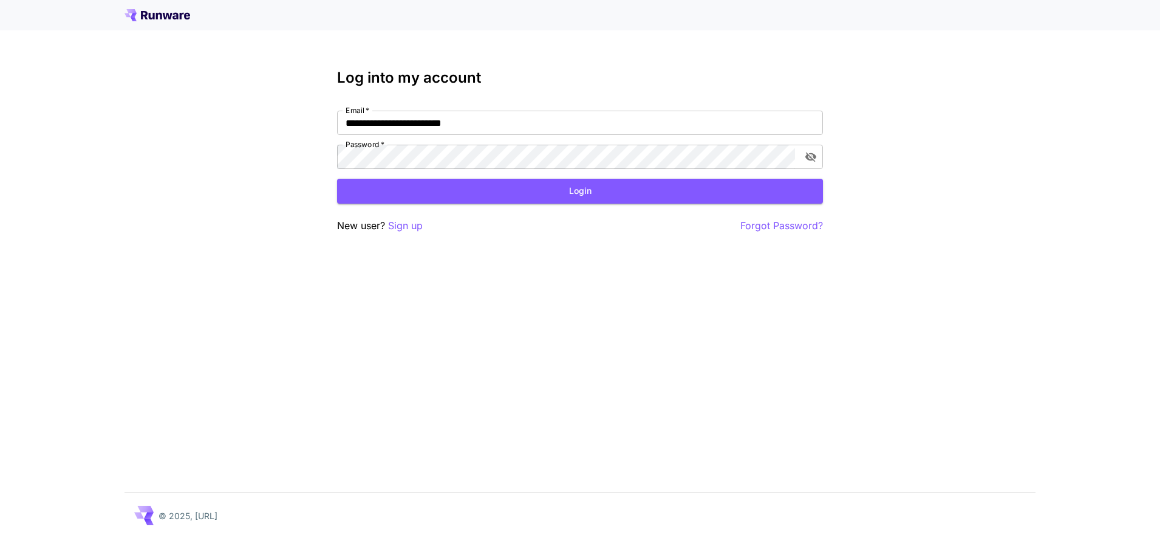 The height and width of the screenshot is (538, 1160). I want to click on p: Forgot Password?, so click(782, 225).